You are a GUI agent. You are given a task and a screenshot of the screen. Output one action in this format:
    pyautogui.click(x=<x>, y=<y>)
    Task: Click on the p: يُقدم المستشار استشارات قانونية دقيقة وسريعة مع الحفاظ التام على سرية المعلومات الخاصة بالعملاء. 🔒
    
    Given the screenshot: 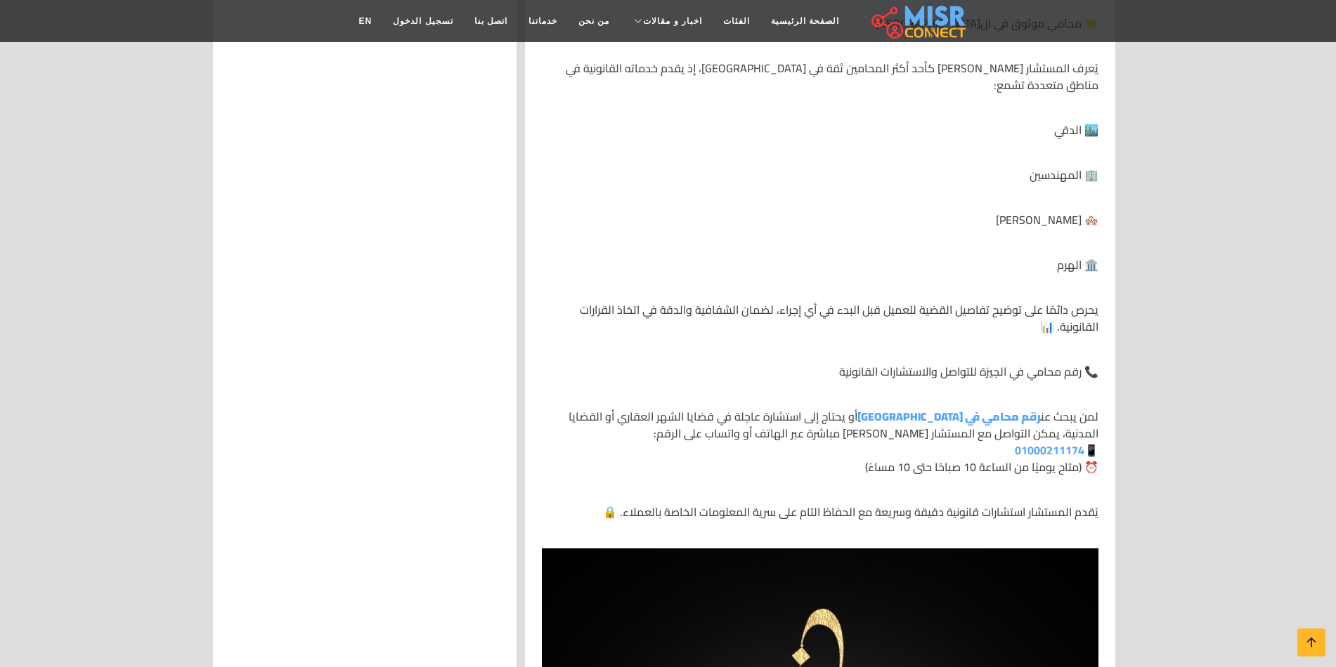 What is the action you would take?
    pyautogui.click(x=820, y=512)
    